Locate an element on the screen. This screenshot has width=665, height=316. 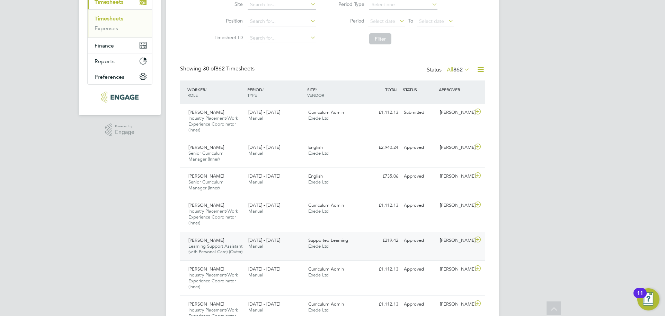
label: Position is located at coordinates (227, 21).